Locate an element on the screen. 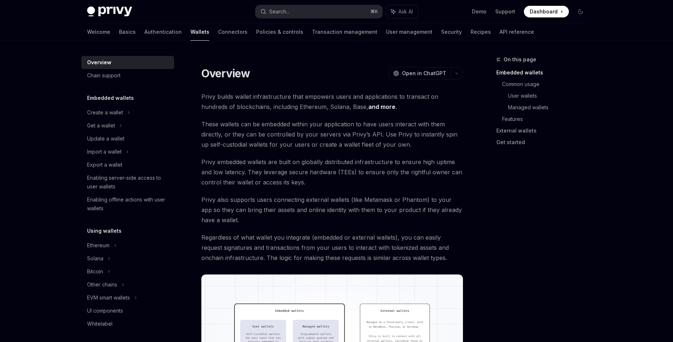 The image size is (673, 342). a: Common usage is located at coordinates (547, 84).